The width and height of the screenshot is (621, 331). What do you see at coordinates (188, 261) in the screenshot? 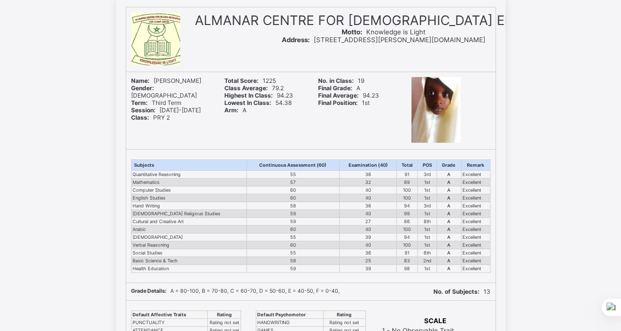
I see `td: Basic Science & Tech` at bounding box center [188, 261].